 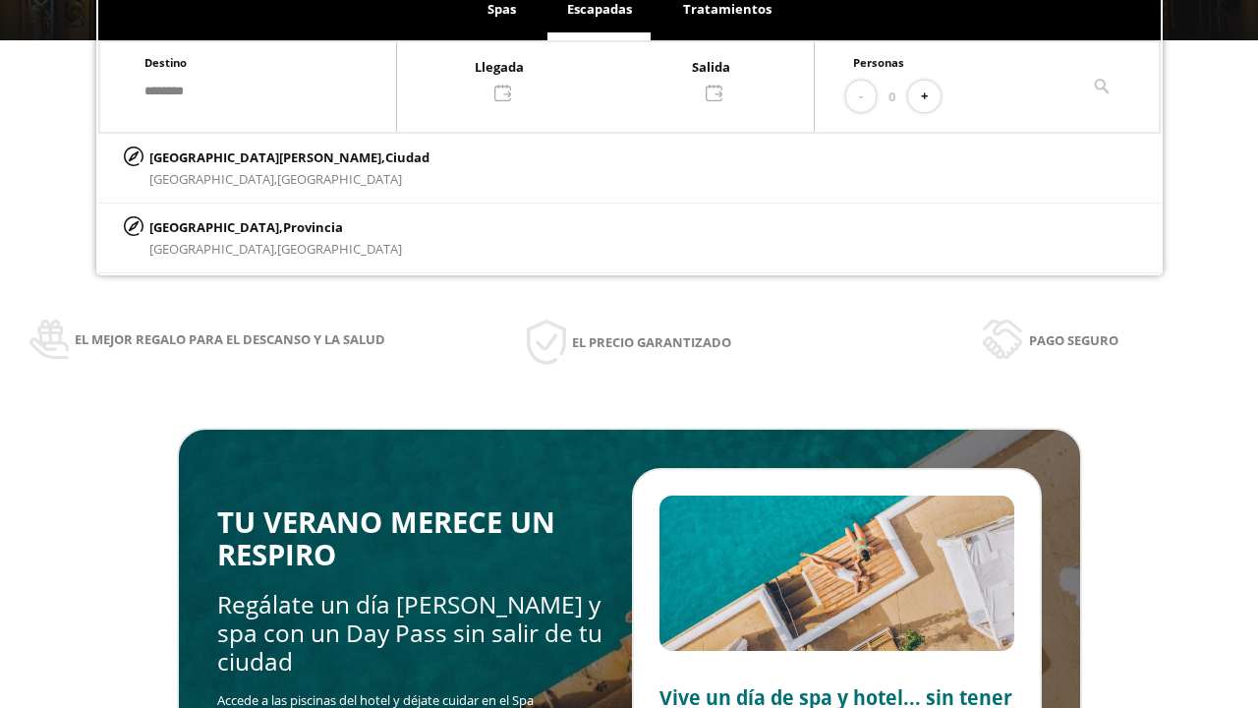 I want to click on span: Destino, so click(x=165, y=62).